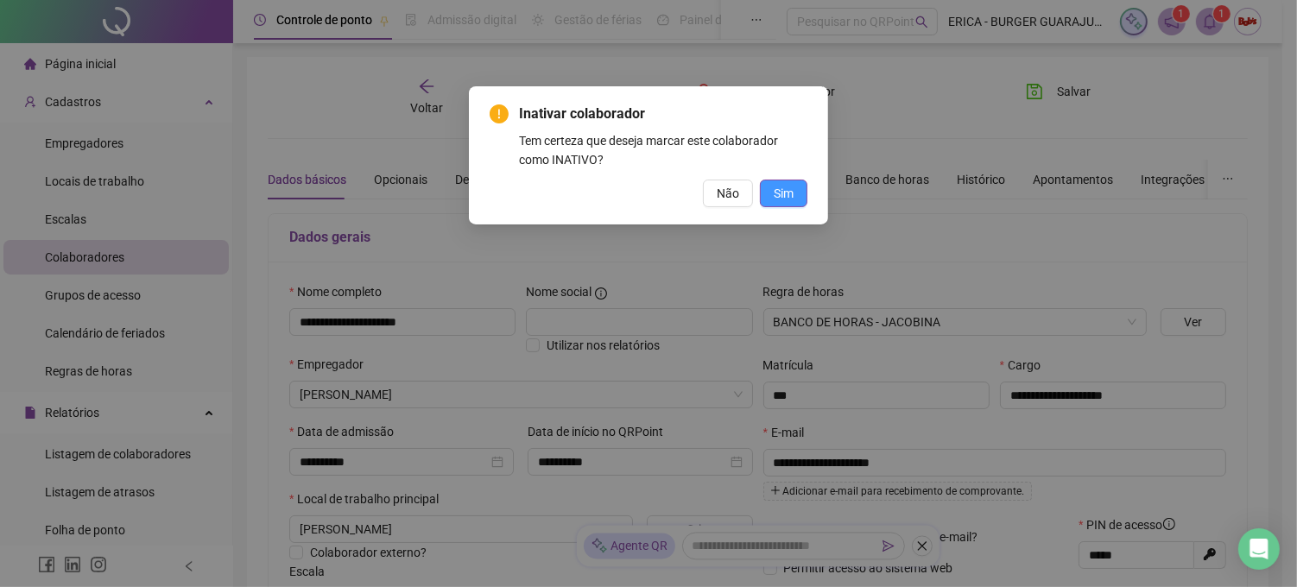  What do you see at coordinates (499, 114) in the screenshot?
I see `span: exclamation-circle` at bounding box center [499, 114].